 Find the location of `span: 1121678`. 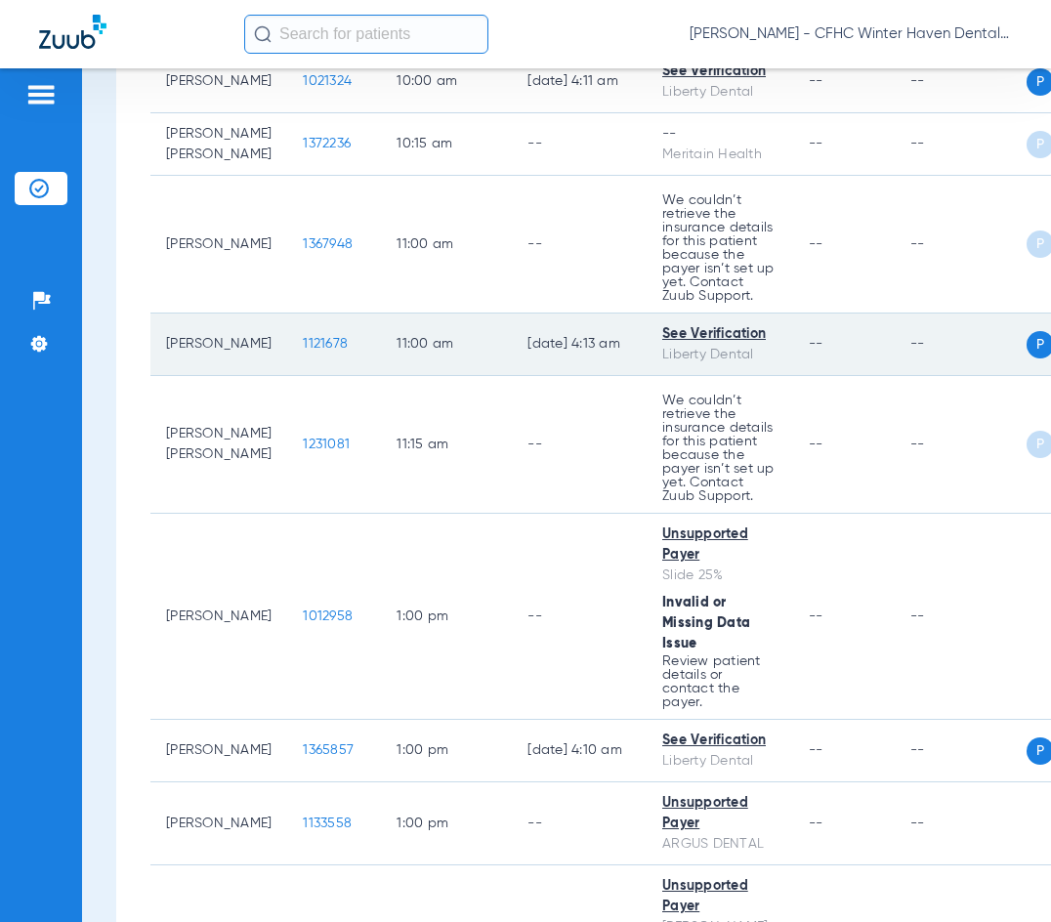

span: 1121678 is located at coordinates (325, 344).